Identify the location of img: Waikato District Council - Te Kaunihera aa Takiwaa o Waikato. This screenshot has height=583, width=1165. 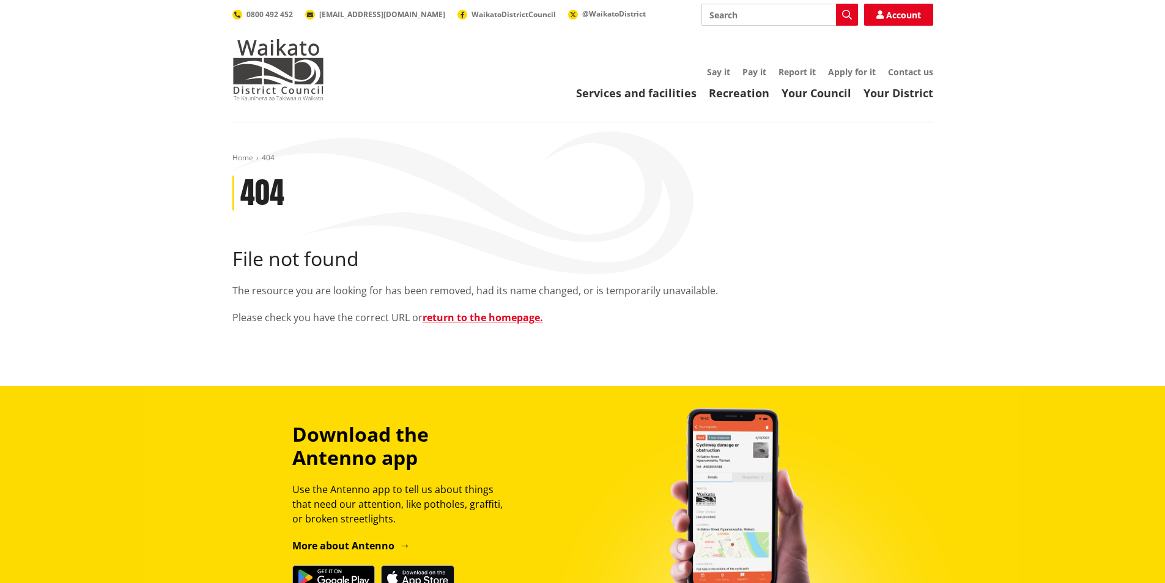
(278, 70).